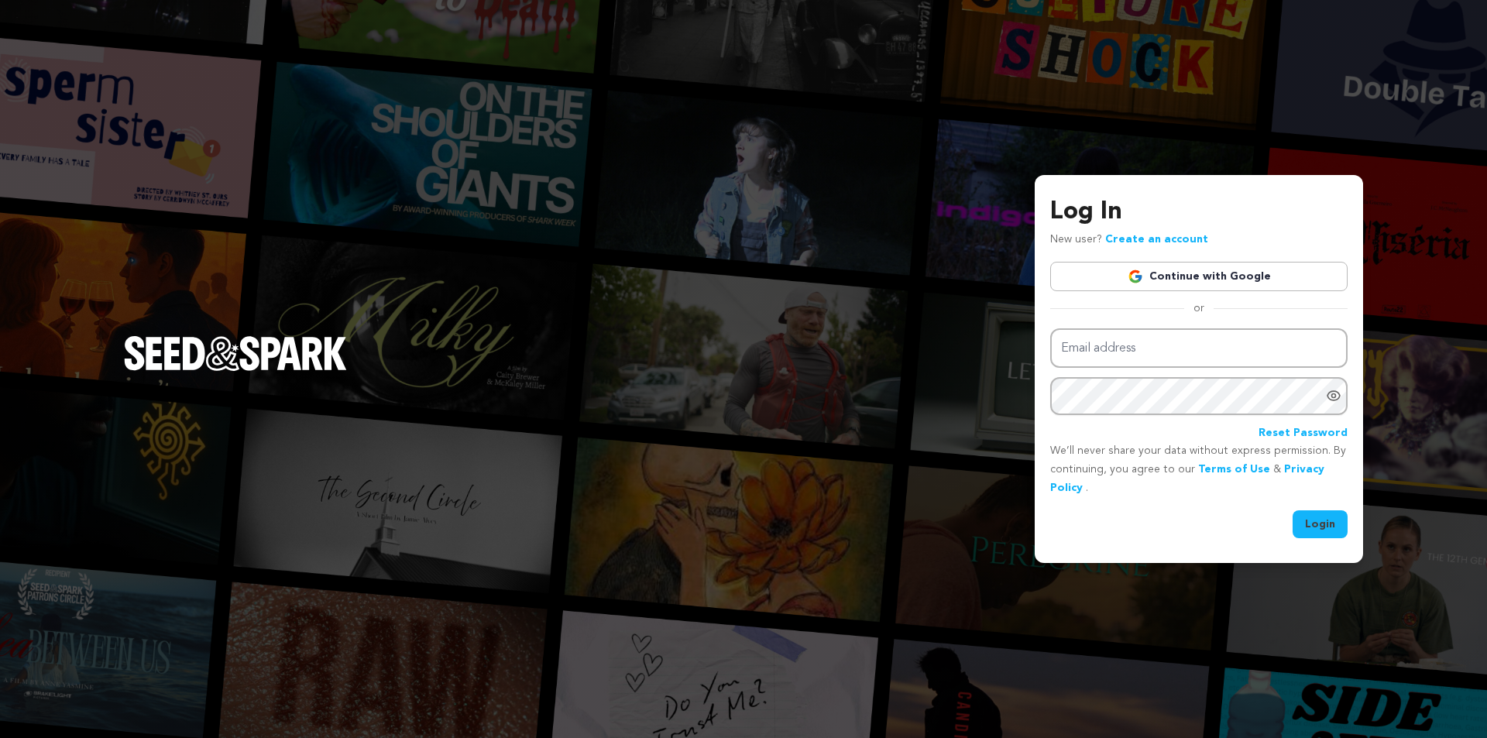  I want to click on span: or, so click(1199, 308).